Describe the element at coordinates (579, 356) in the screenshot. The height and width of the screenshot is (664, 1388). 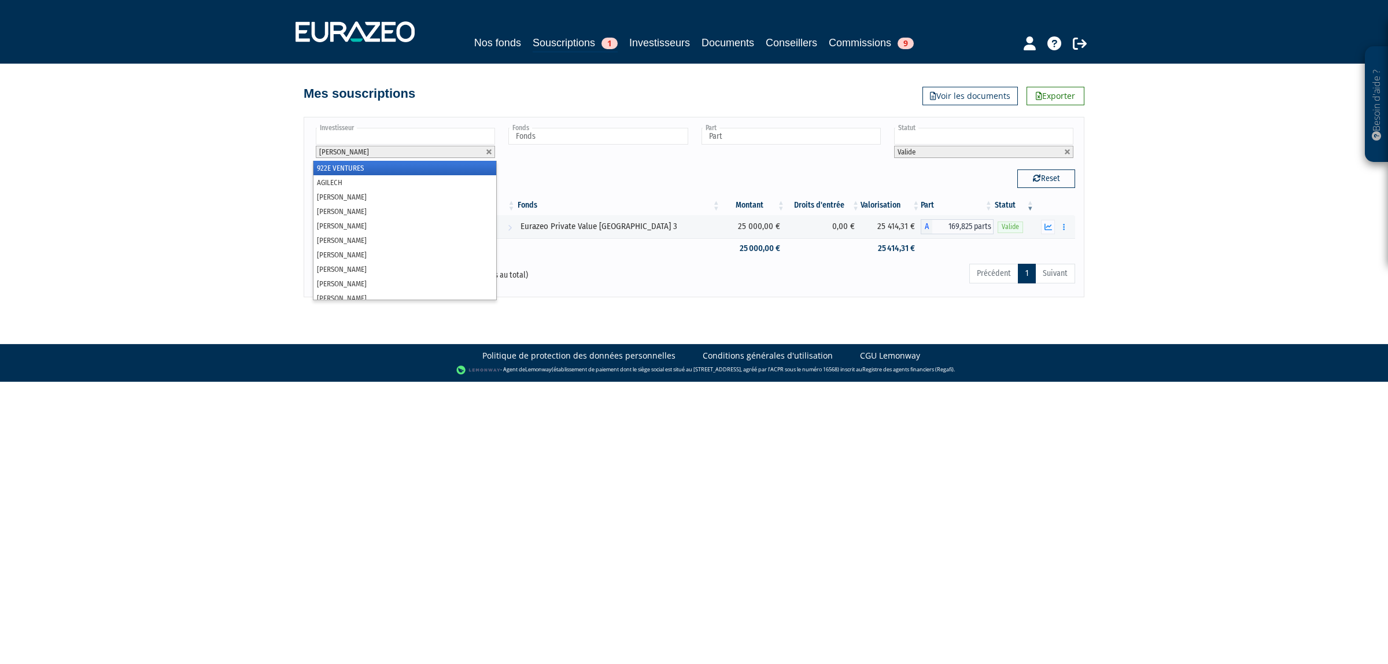
I see `a: Politique de protection des données personnelles` at that location.